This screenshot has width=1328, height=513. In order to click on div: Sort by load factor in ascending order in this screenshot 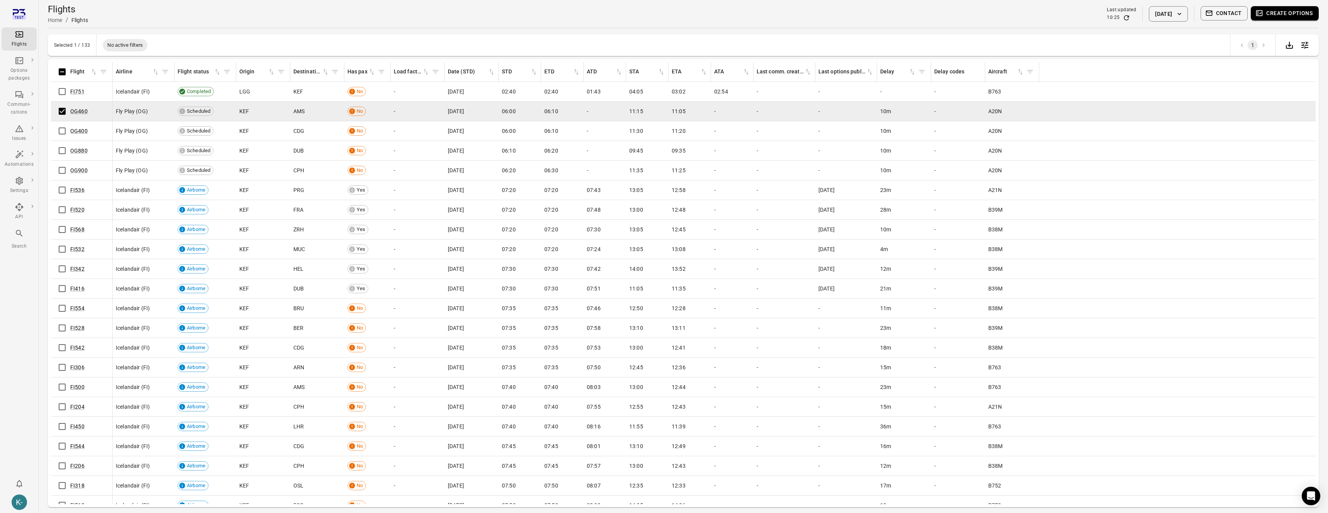, I will do `click(411, 72)`.